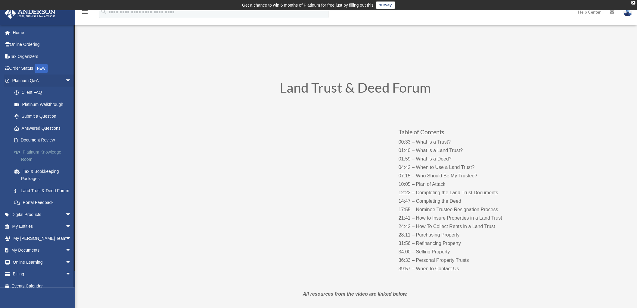 The image size is (637, 308). What do you see at coordinates (42, 68) in the screenshot?
I see `a: Order StatusNEW` at bounding box center [42, 68].